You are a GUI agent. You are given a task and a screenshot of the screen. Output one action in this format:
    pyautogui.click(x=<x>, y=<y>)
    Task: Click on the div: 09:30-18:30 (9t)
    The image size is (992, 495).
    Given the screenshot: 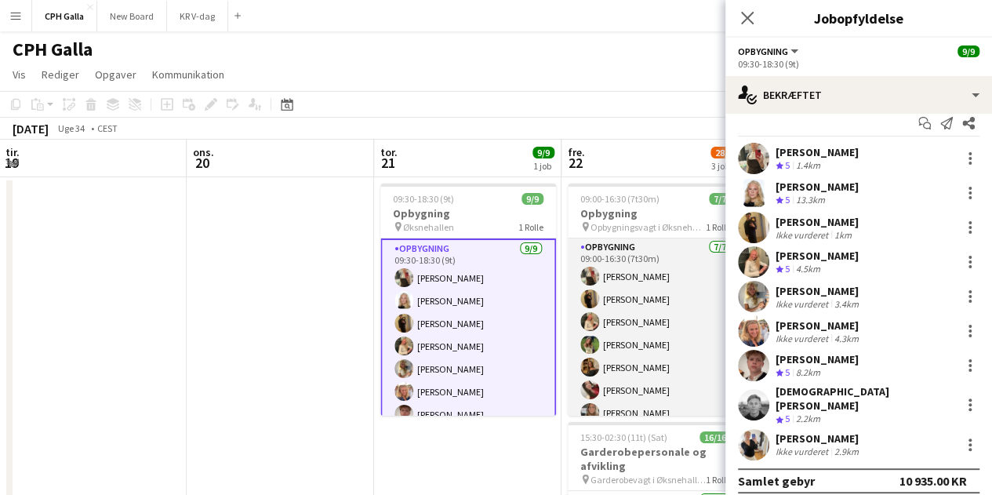 What is the action you would take?
    pyautogui.click(x=859, y=64)
    